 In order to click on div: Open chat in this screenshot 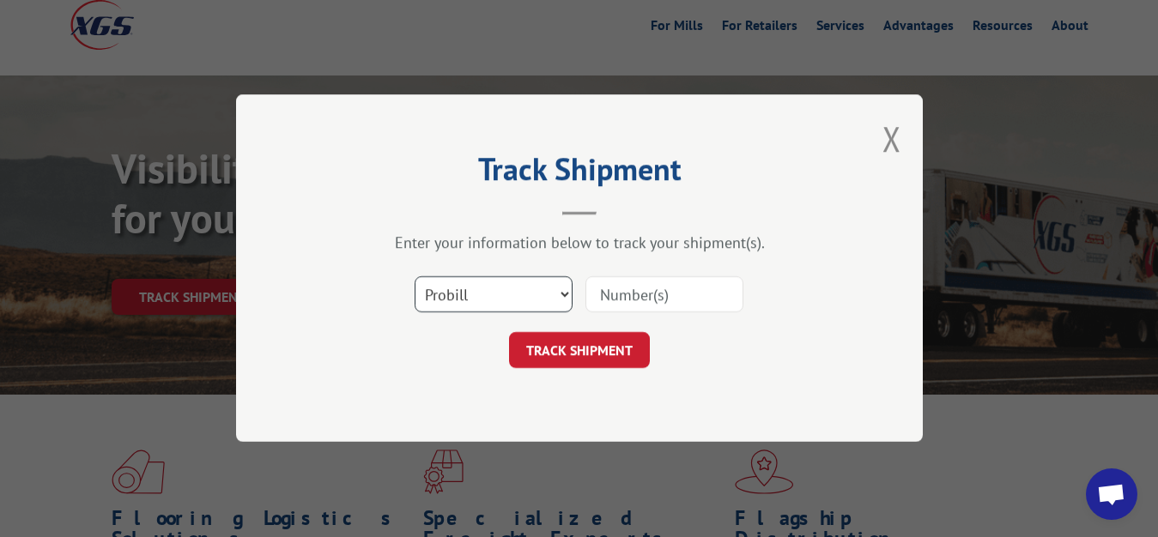, I will do `click(1111, 494)`.